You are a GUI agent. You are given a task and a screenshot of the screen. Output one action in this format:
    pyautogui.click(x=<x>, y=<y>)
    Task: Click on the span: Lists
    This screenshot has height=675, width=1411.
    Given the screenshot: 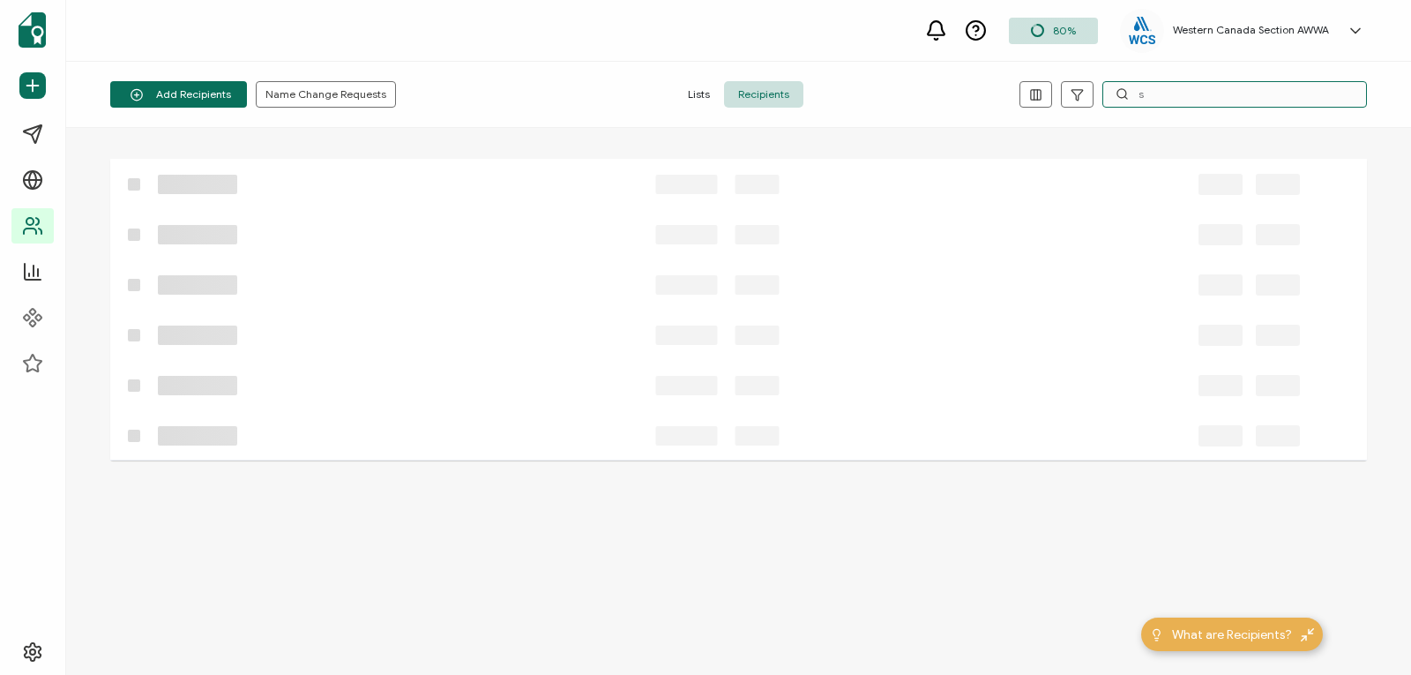 What is the action you would take?
    pyautogui.click(x=698, y=94)
    